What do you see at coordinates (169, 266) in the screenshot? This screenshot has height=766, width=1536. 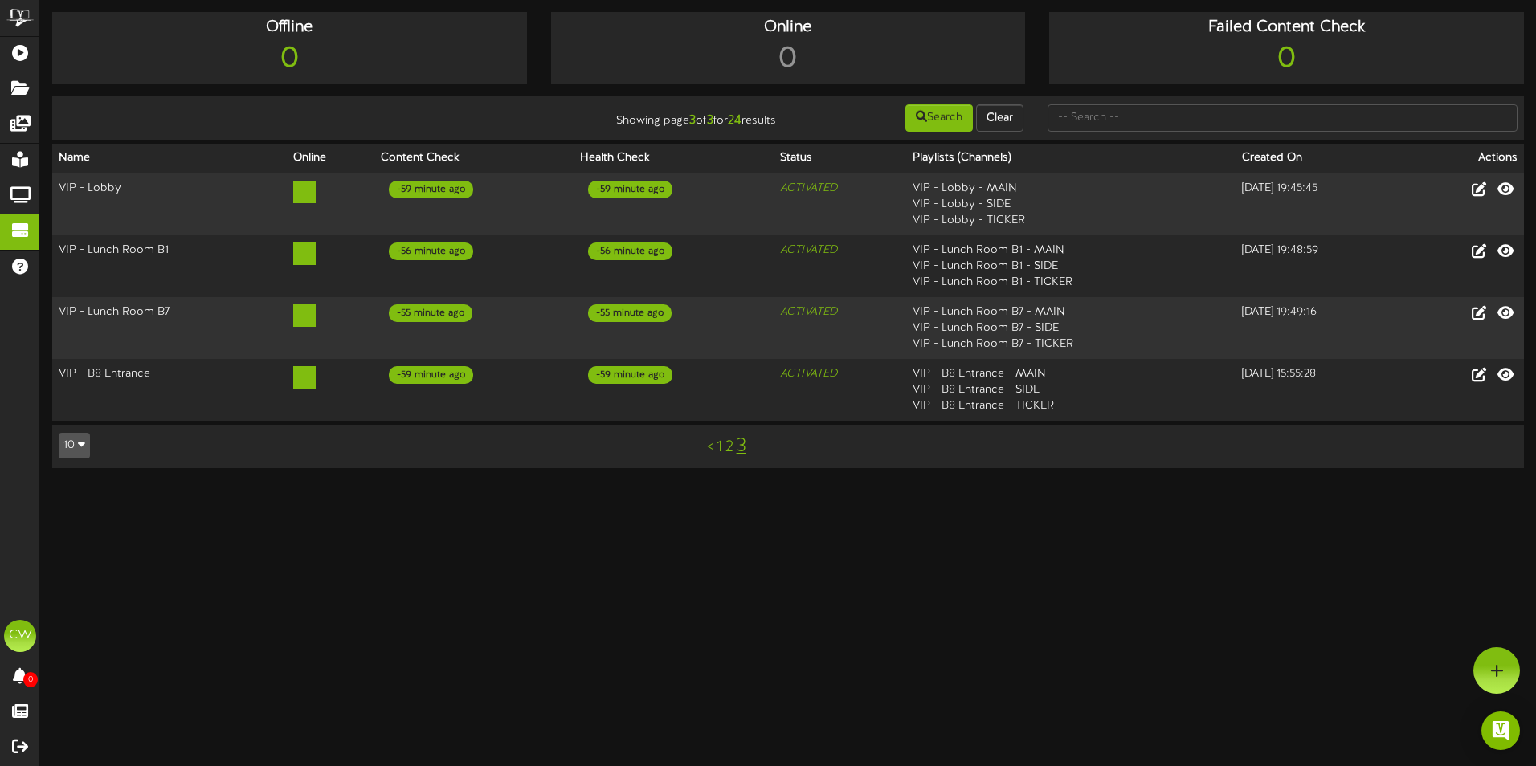 I see `td: VIP - Lunch Room B1` at bounding box center [169, 266].